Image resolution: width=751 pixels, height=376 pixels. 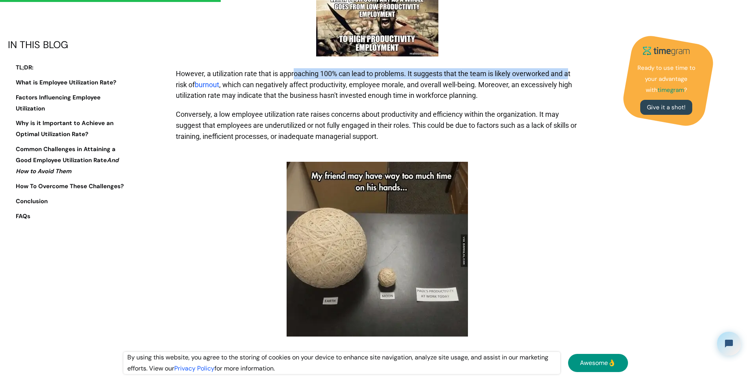 What do you see at coordinates (67, 187) in the screenshot?
I see `a: How To Overcome These Challenges?` at bounding box center [67, 187].